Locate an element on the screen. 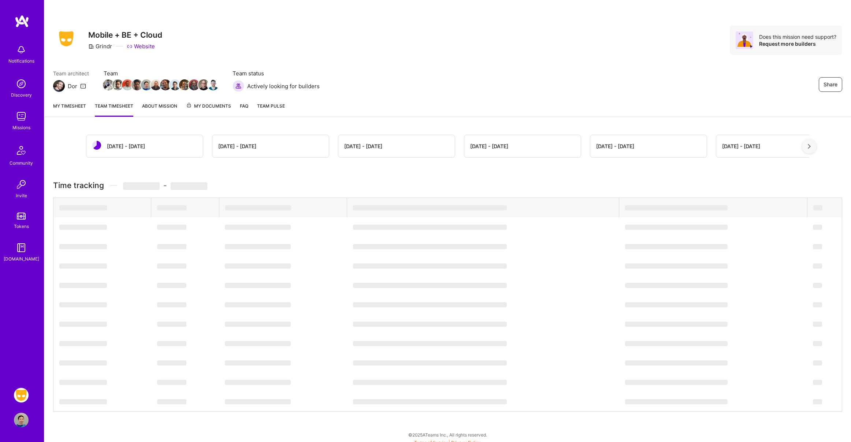 This screenshot has height=442, width=851. div: Missions is located at coordinates (21, 127).